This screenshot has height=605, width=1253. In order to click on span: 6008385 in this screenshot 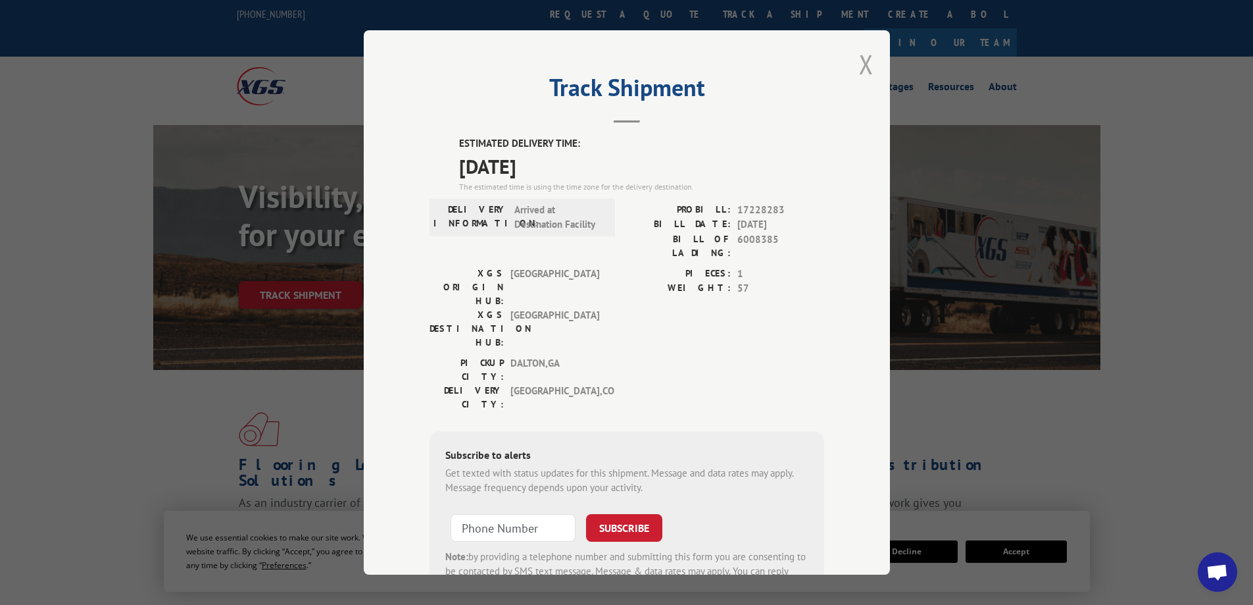, I will do `click(781, 246)`.